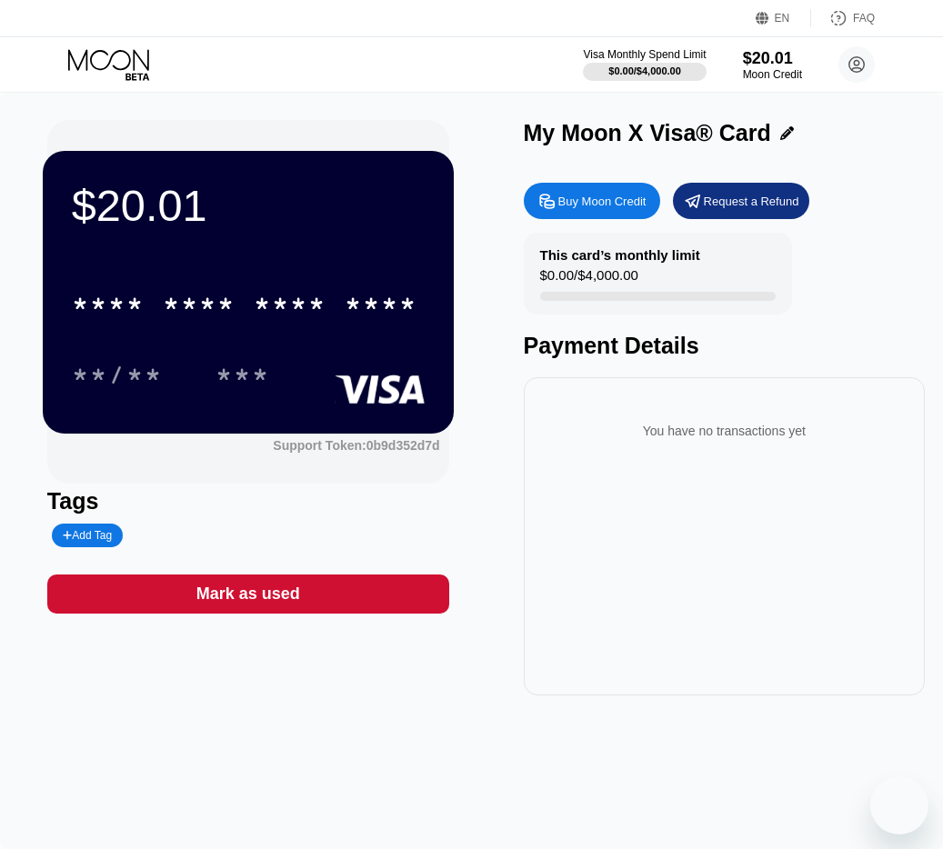 This screenshot has width=943, height=849. Describe the element at coordinates (644, 65) in the screenshot. I see `div: Visa Monthly Spend Limit$0.00/$4,000.00` at that location.